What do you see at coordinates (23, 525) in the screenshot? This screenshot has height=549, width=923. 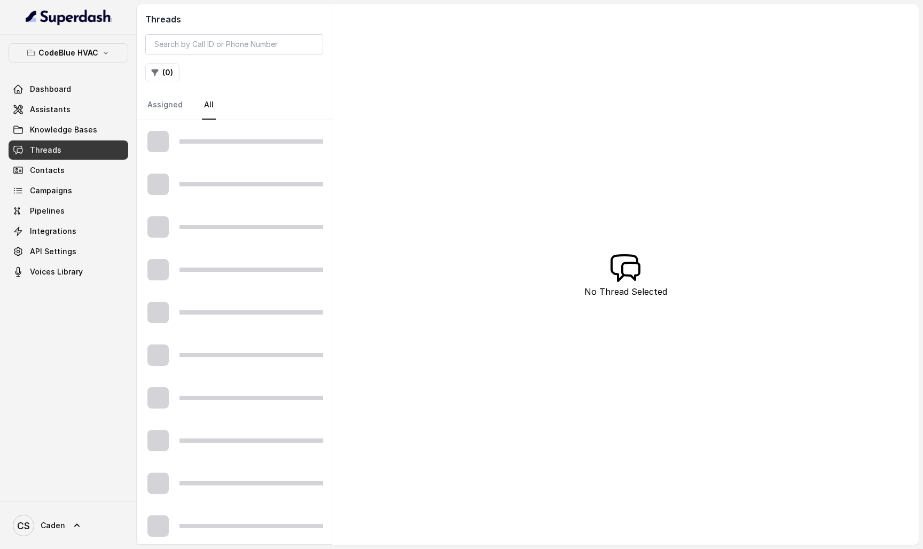 I see `text: CS` at bounding box center [23, 525].